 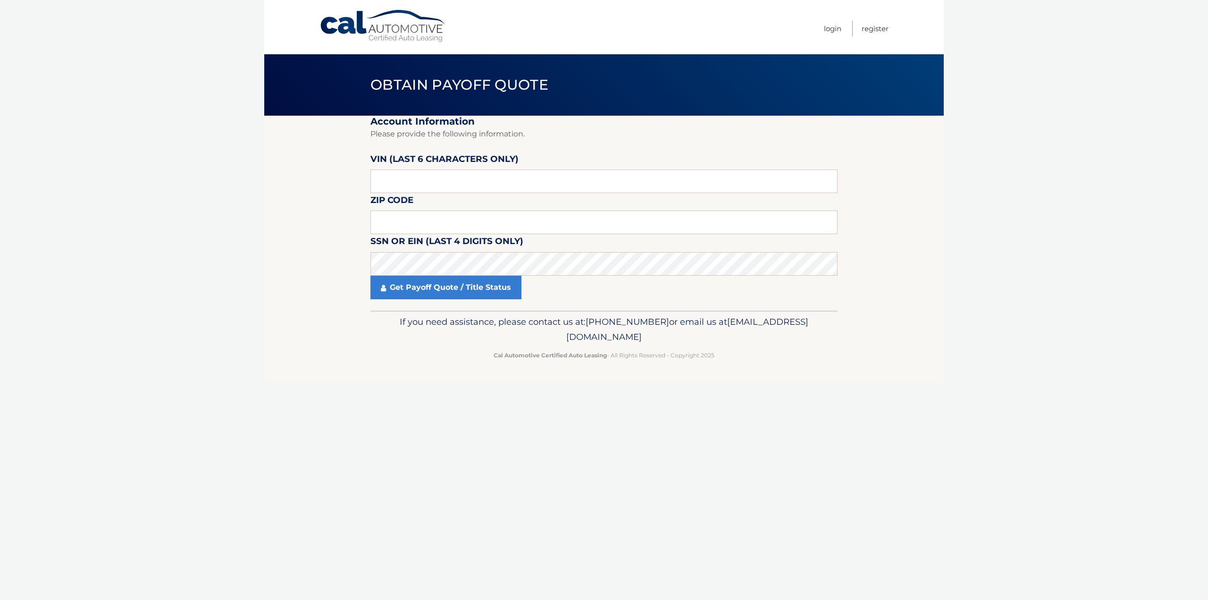 I want to click on p: If you need assistance, please contact us at: or email us at, so click(x=604, y=329).